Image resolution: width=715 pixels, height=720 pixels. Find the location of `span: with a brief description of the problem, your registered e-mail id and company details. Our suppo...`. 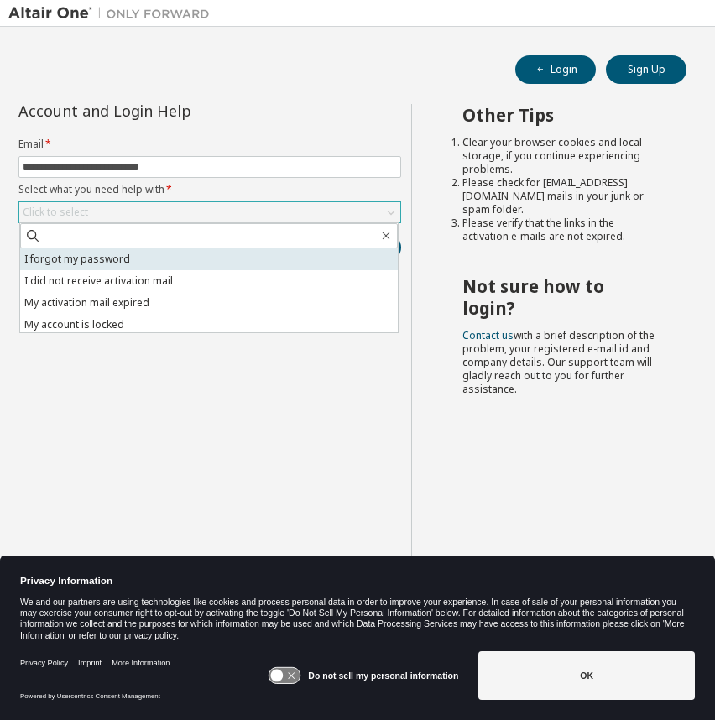

span: with a brief description of the problem, your registered e-mail id and company details. Our suppo... is located at coordinates (558, 362).